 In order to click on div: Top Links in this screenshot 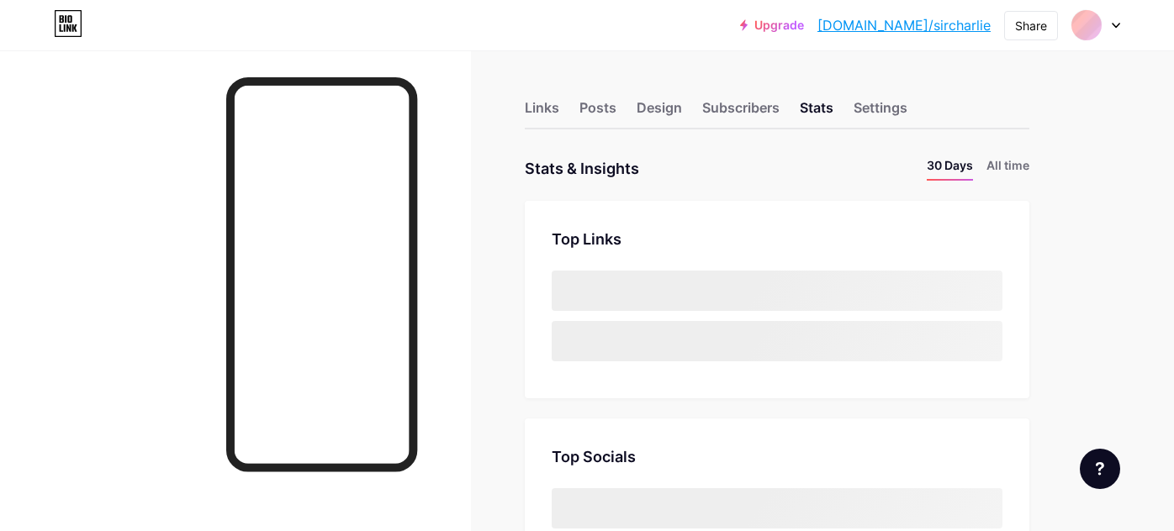, I will do `click(777, 239)`.